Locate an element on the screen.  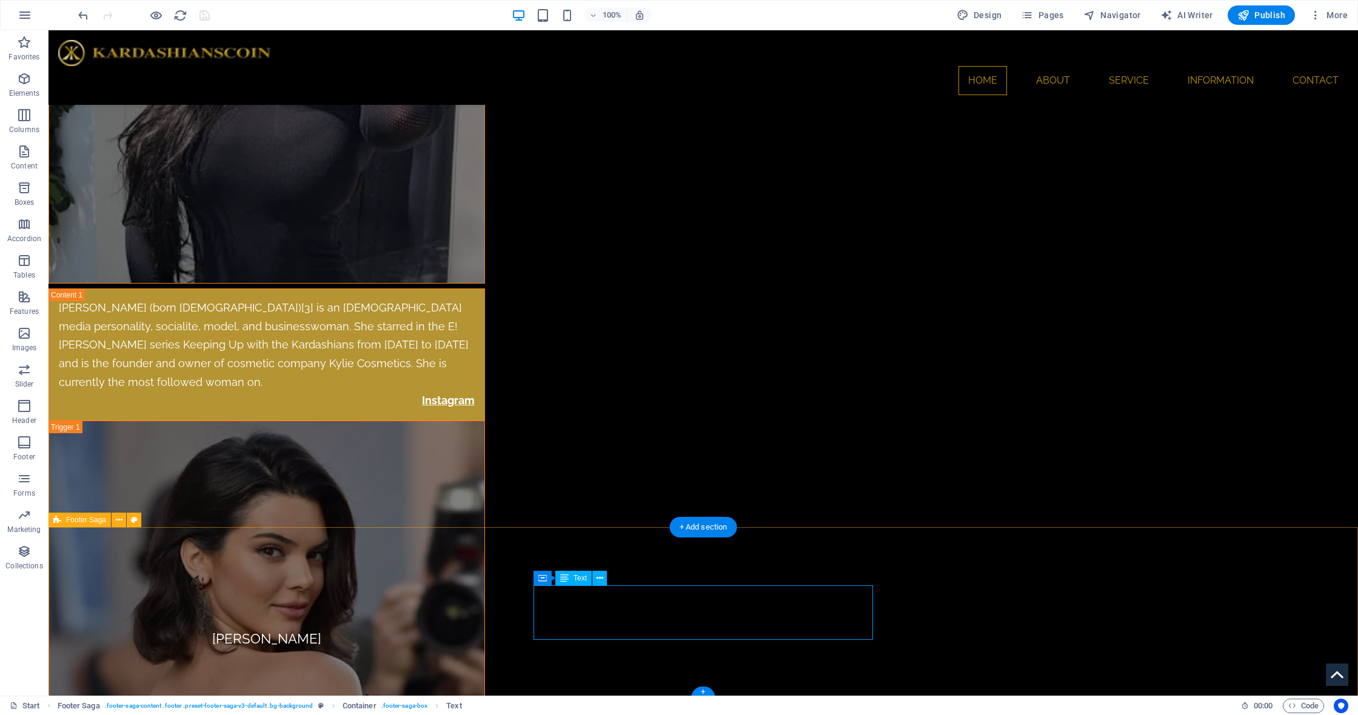
span: Footer Saga is located at coordinates (86, 520).